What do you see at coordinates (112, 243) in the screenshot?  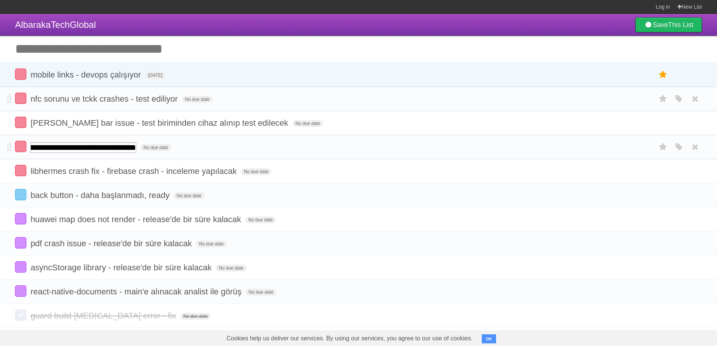 I see `span: pdf crash issue - release'de bir süre kalacak` at bounding box center [112, 243].